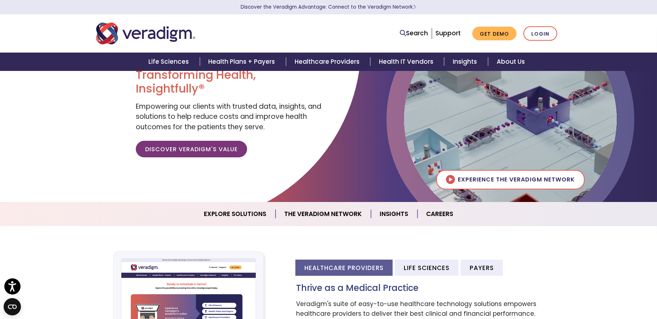  Describe the element at coordinates (448, 33) in the screenshot. I see `a: Support` at that location.